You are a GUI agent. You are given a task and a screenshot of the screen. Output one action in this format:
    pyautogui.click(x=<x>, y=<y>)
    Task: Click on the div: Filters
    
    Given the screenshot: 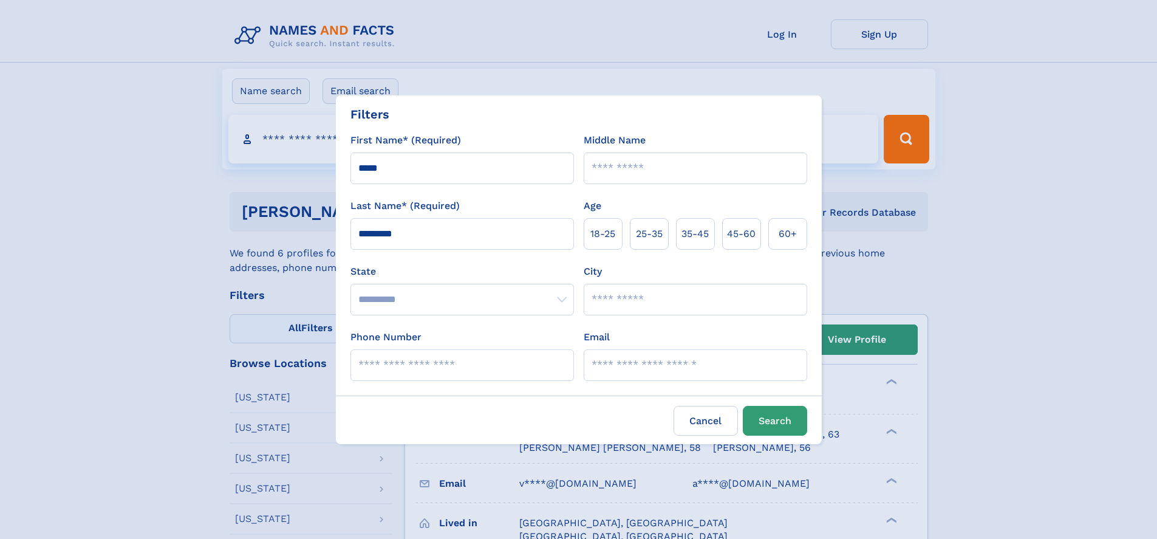 What is the action you would take?
    pyautogui.click(x=370, y=114)
    